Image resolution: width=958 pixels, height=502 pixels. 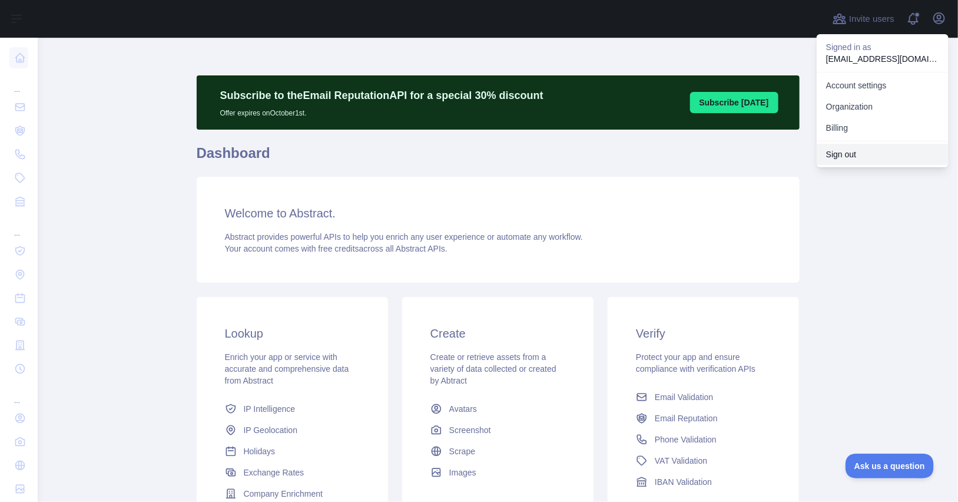 I want to click on span: VAT Validation, so click(x=681, y=460).